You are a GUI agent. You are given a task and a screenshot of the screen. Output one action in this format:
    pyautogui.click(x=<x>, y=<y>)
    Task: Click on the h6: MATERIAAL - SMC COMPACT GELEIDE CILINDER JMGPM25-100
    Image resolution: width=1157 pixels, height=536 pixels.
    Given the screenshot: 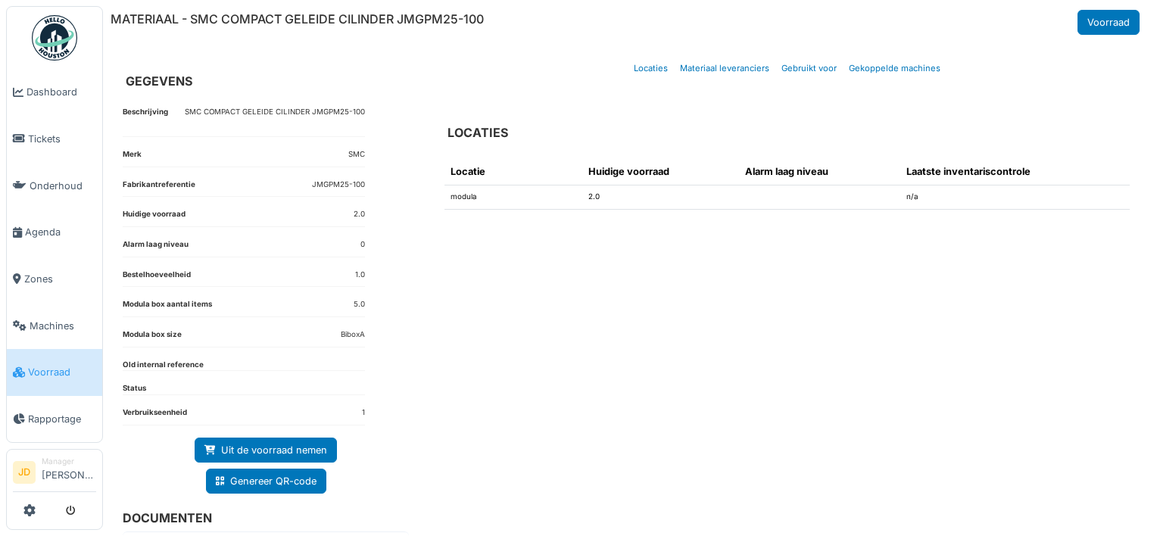 What is the action you would take?
    pyautogui.click(x=297, y=19)
    